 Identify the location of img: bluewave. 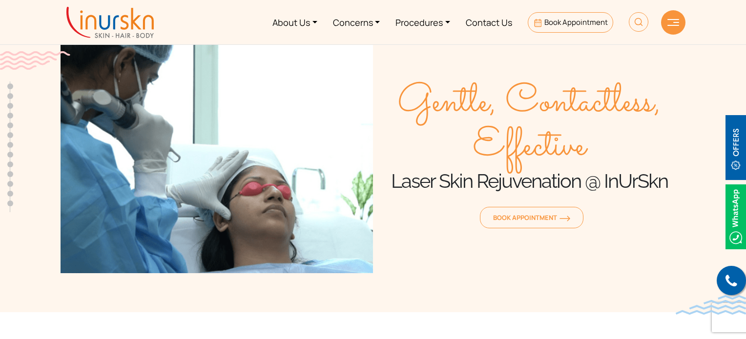
(711, 305).